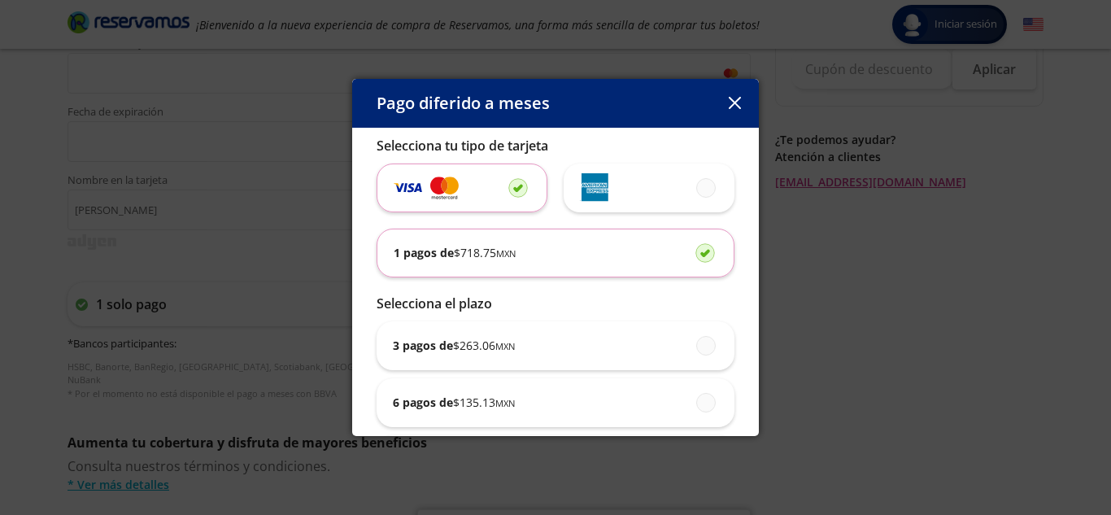  Describe the element at coordinates (484, 402) in the screenshot. I see `span: $ 135.13` at that location.